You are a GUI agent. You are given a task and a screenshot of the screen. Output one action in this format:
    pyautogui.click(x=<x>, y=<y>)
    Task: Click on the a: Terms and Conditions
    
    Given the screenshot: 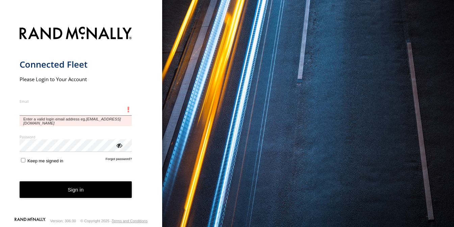 What is the action you would take?
    pyautogui.click(x=130, y=221)
    